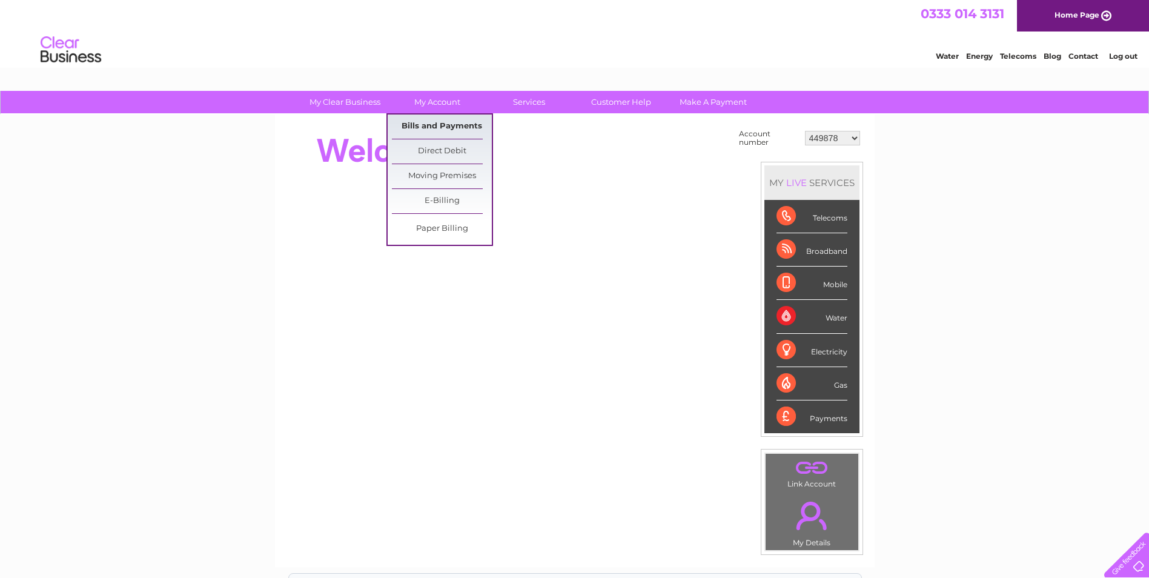  I want to click on a: Direct Debit, so click(442, 151).